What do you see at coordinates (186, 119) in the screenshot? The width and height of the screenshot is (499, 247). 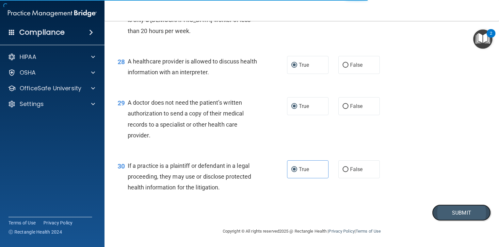 I see `span: A doctor does not need the patient’s written authorization to send a copy of their medical record...` at bounding box center [186, 119].